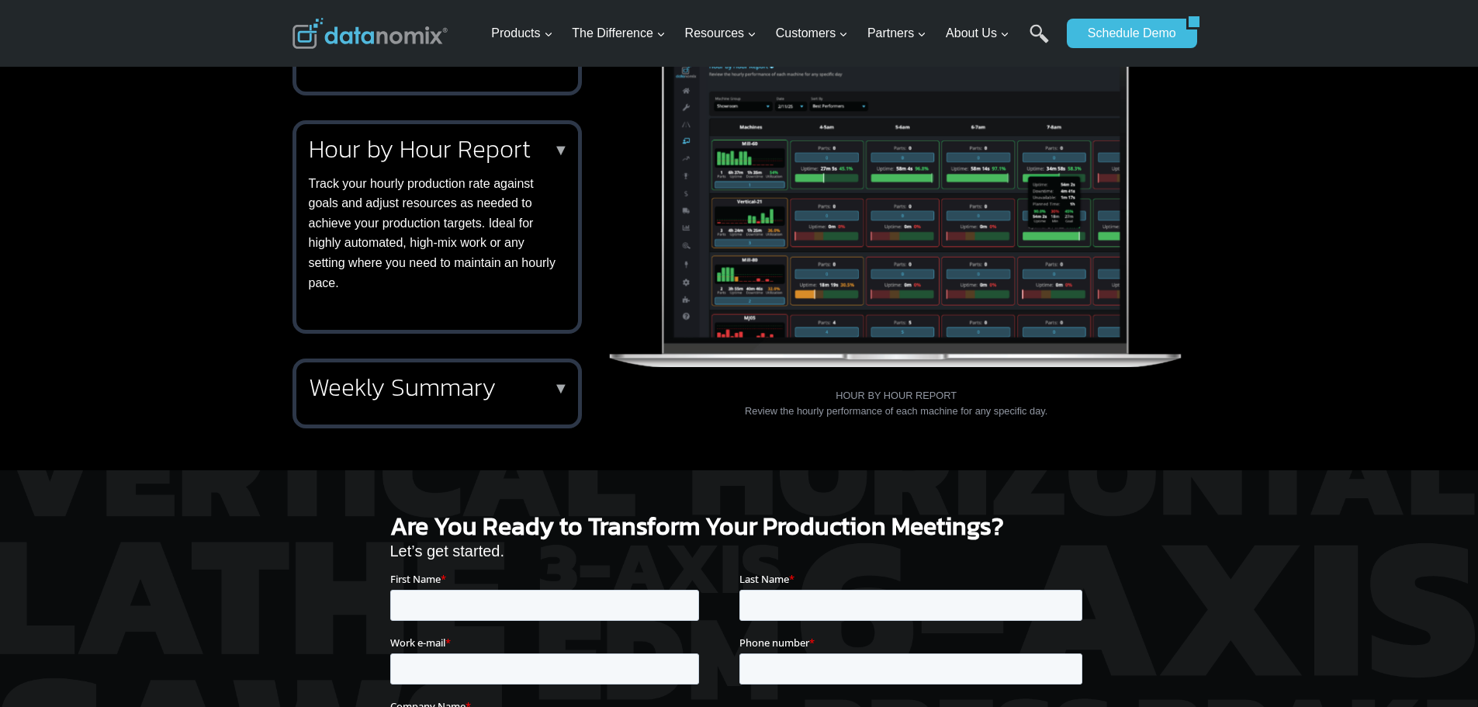 This screenshot has height=707, width=1478. What do you see at coordinates (978, 33) in the screenshot?
I see `span: About Us` at bounding box center [978, 33].